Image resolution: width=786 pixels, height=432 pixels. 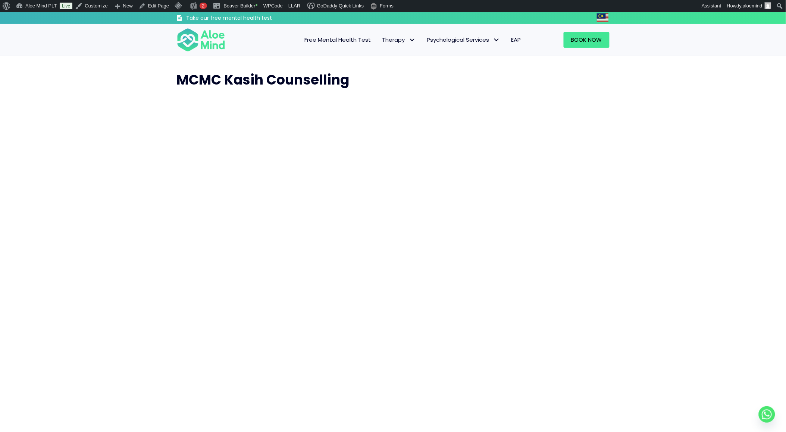 I want to click on a: Take our free mental health test, so click(x=244, y=18).